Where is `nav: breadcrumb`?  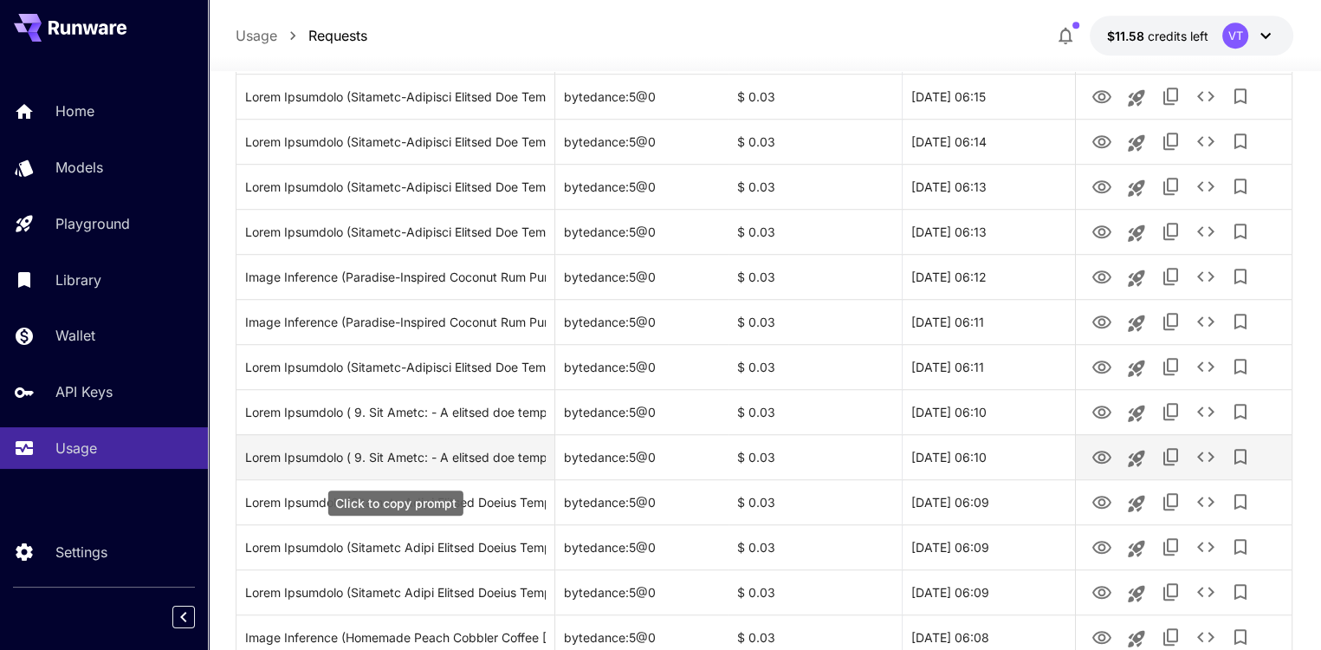 nav: breadcrumb is located at coordinates (302, 36).